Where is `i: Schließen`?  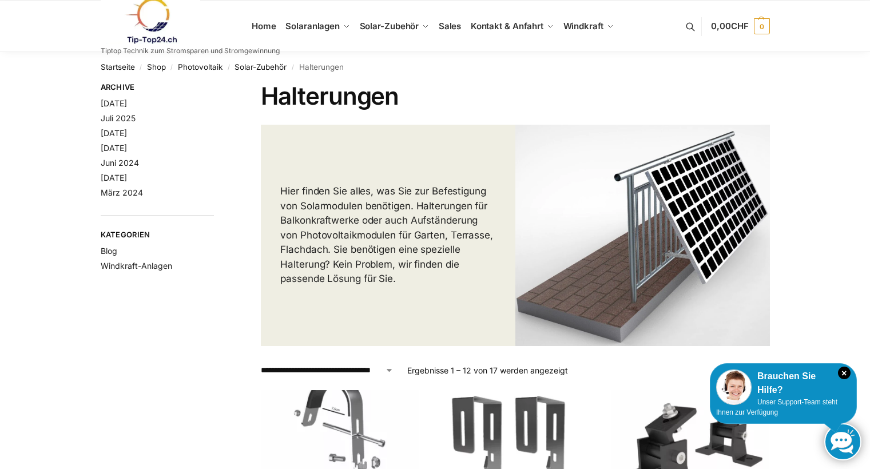
i: Schließen is located at coordinates (844, 373).